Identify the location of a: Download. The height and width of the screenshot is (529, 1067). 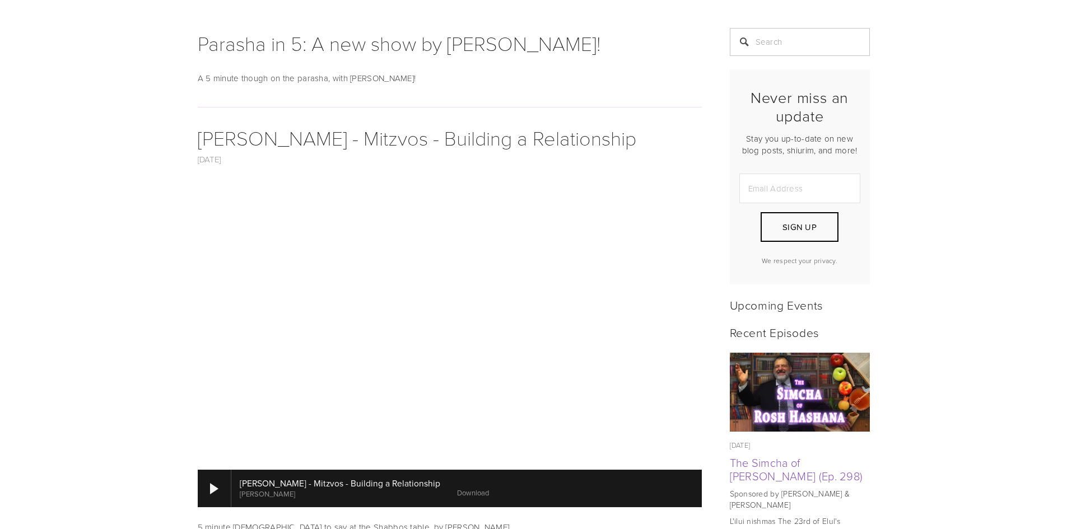
(473, 493).